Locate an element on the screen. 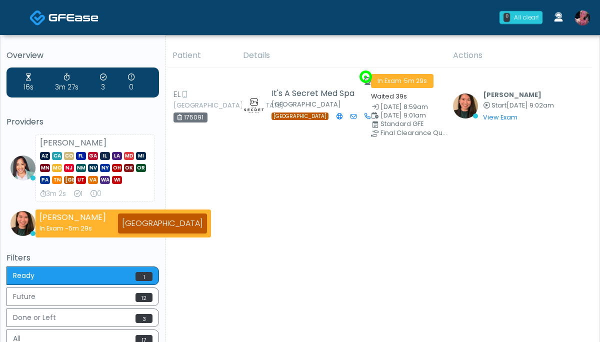  span: LA is located at coordinates (117, 156).